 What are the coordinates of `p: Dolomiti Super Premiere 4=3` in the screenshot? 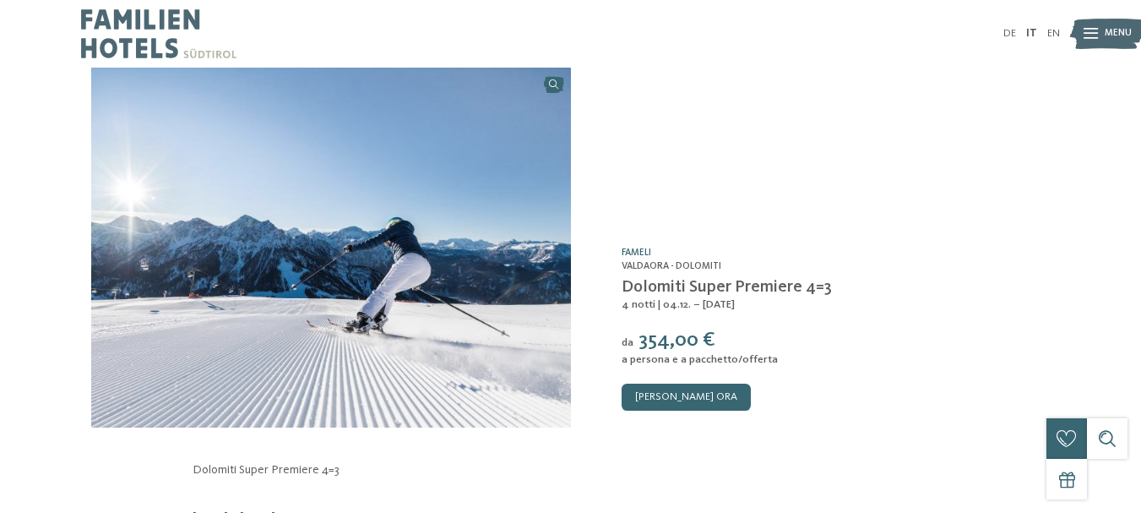 It's located at (571, 470).